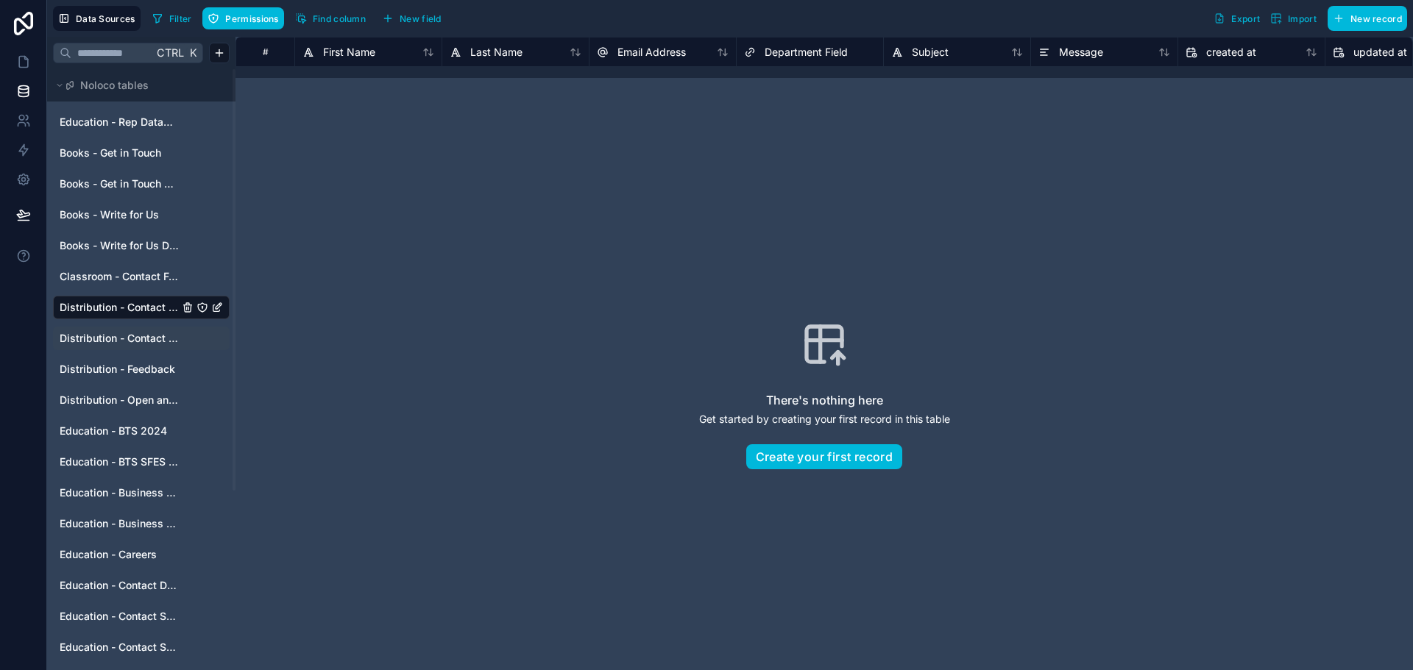  I want to click on div: Distribution - Feedback, so click(141, 369).